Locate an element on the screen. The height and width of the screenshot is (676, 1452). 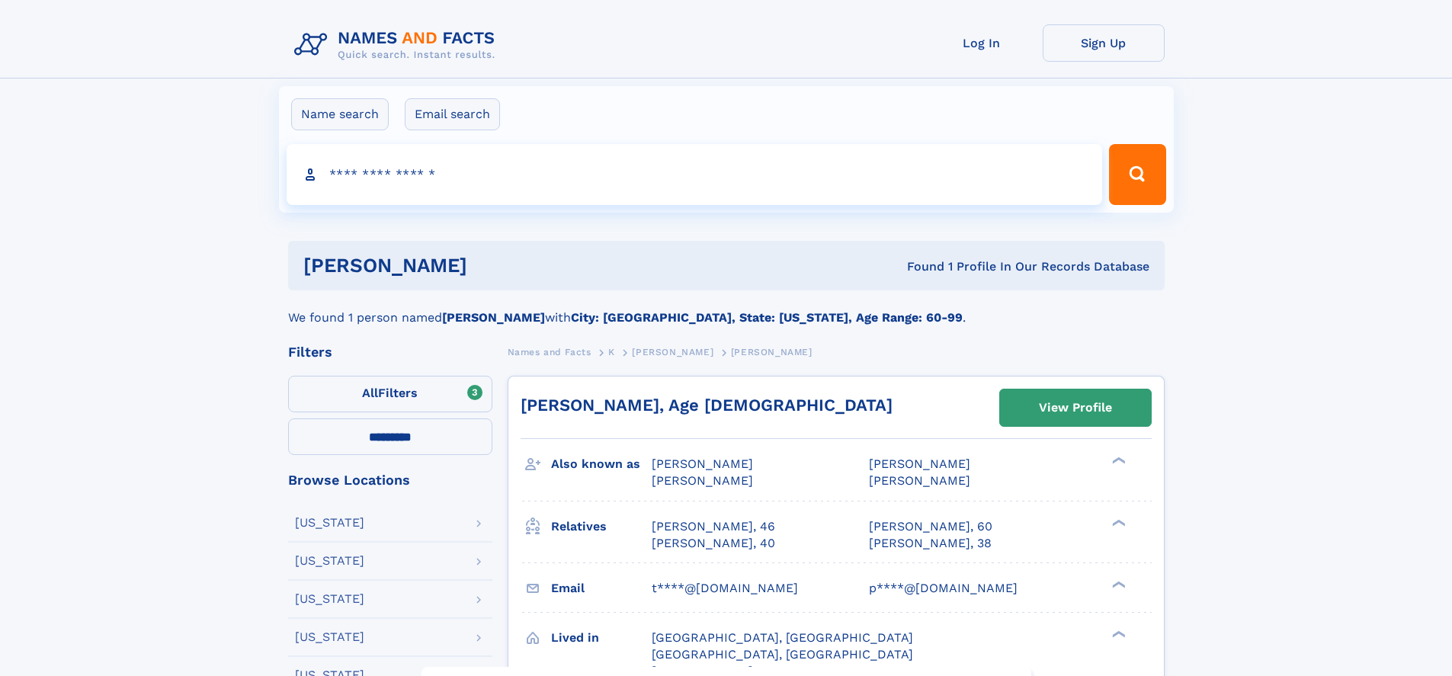
div: View Profile is located at coordinates (1075, 408).